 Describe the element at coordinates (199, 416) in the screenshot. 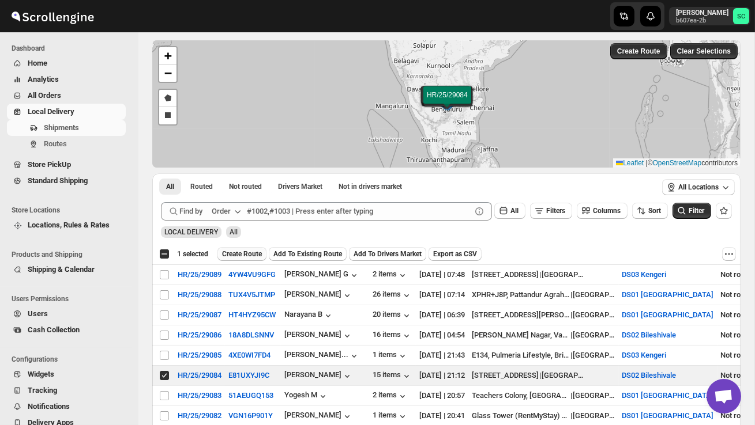

I see `button: HR/25/29082` at that location.